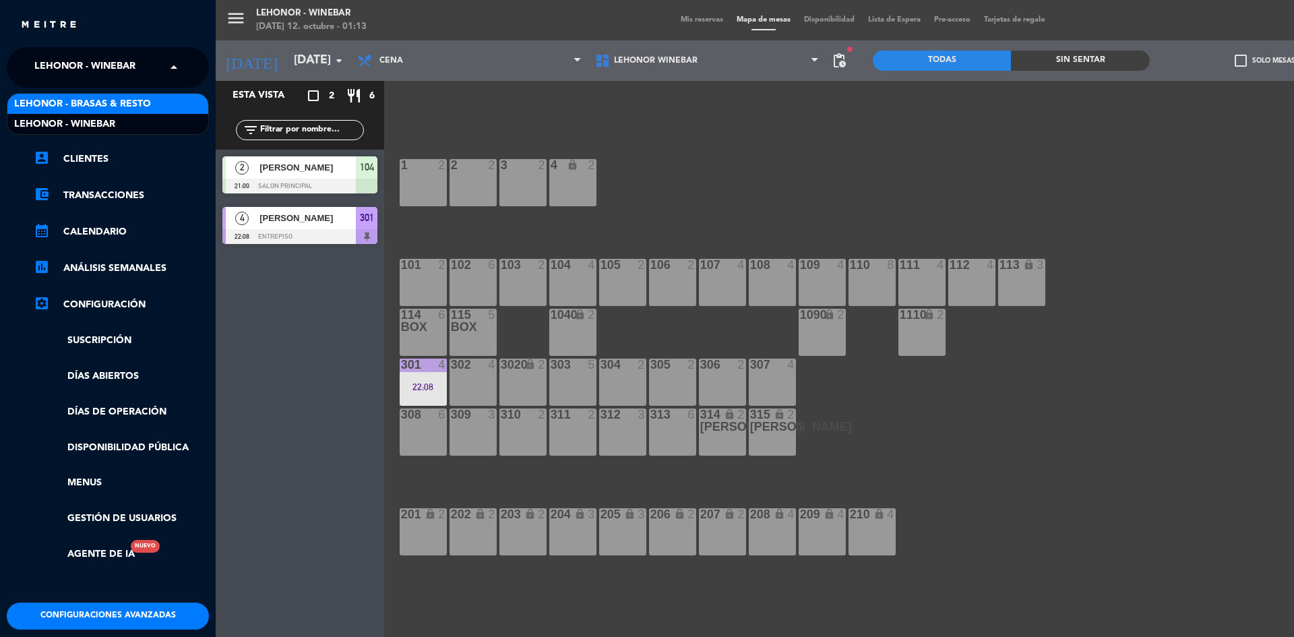  I want to click on a: calendar_monthCalendario, so click(121, 232).